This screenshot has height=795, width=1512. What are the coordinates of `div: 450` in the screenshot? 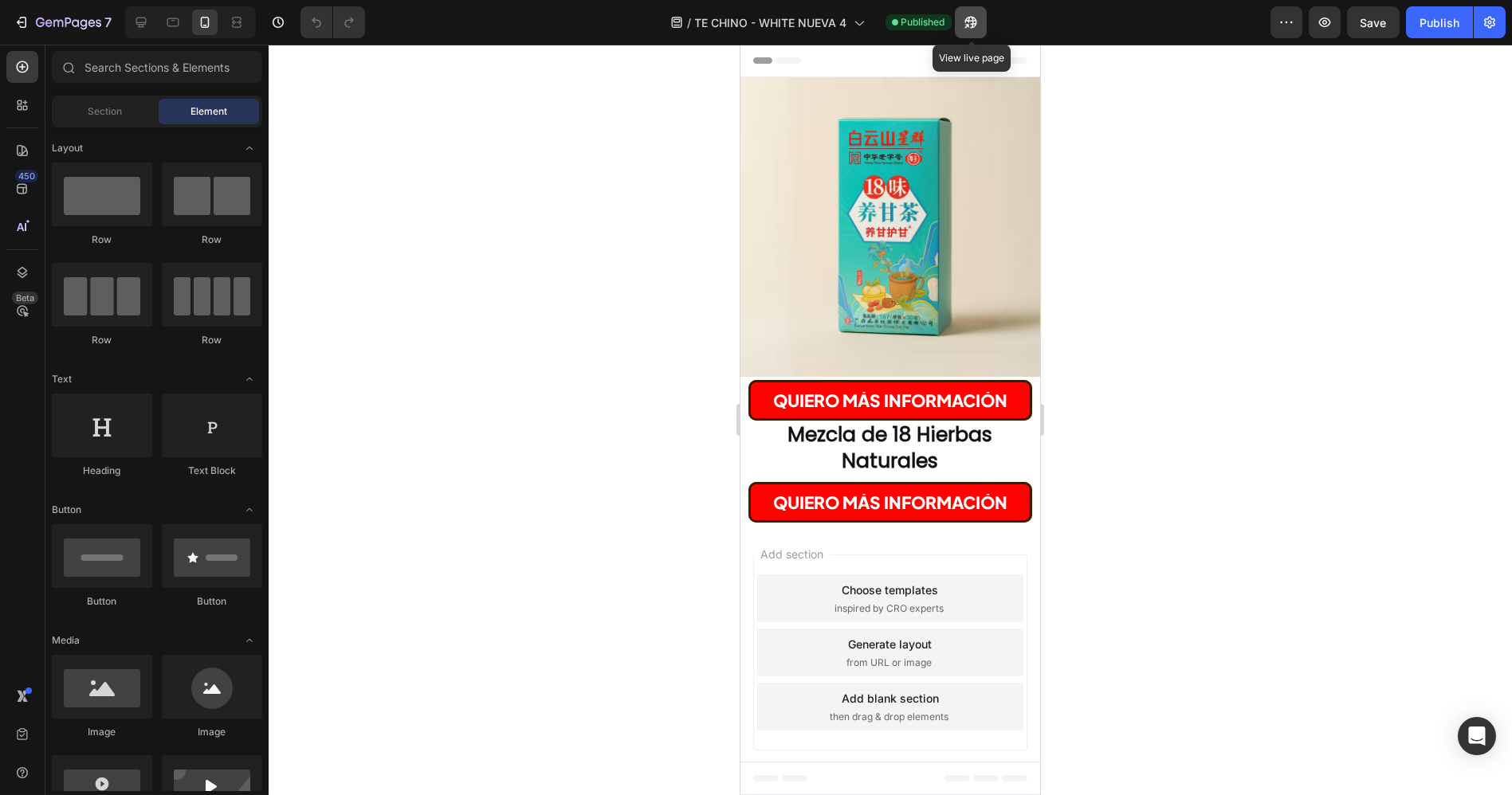 It's located at (27, 176).